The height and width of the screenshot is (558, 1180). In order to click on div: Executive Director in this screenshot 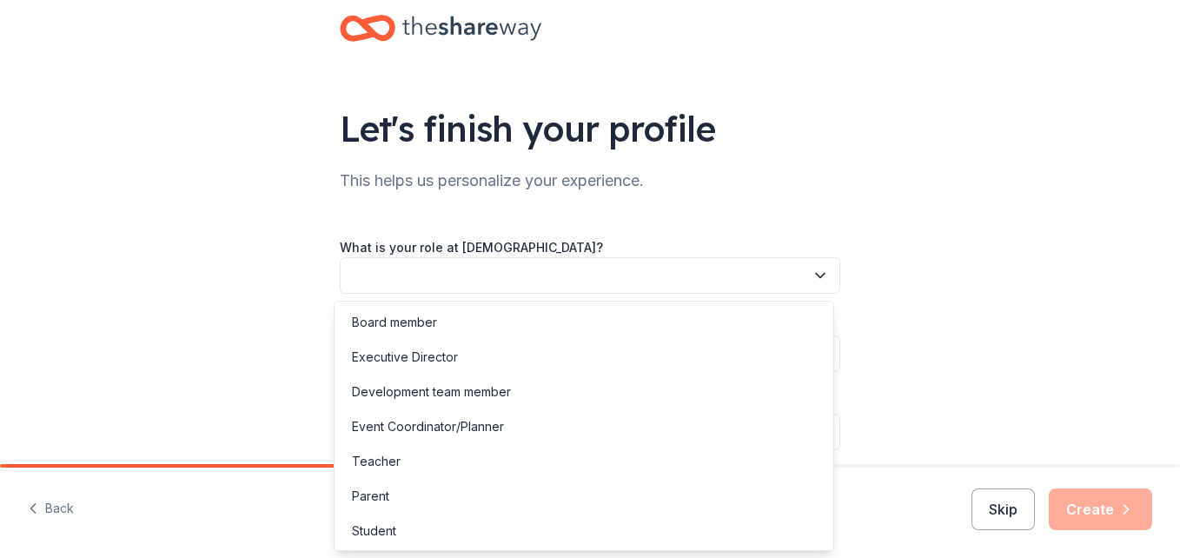, I will do `click(405, 357)`.